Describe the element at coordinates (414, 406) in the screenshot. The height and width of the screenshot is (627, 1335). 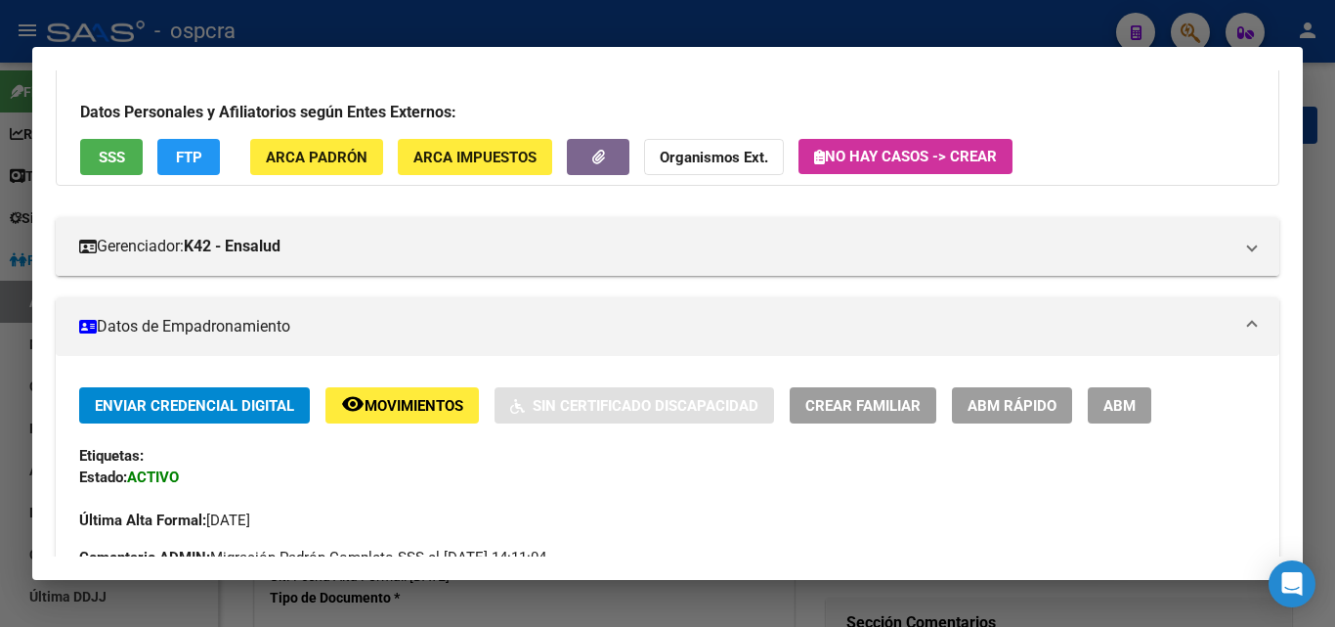
I see `span: Movimientos` at that location.